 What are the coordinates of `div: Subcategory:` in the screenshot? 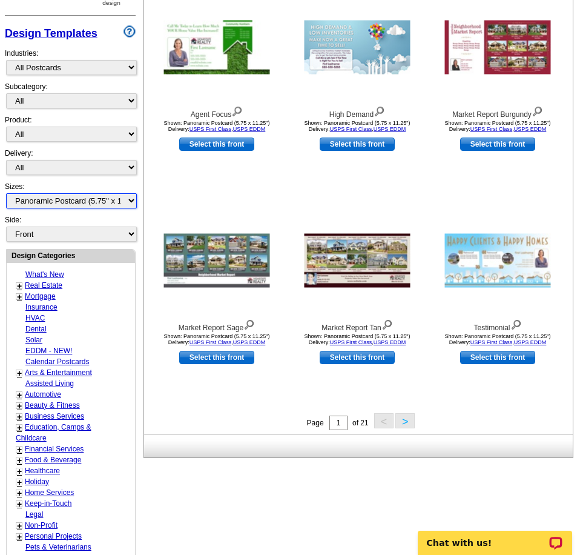 It's located at (70, 97).